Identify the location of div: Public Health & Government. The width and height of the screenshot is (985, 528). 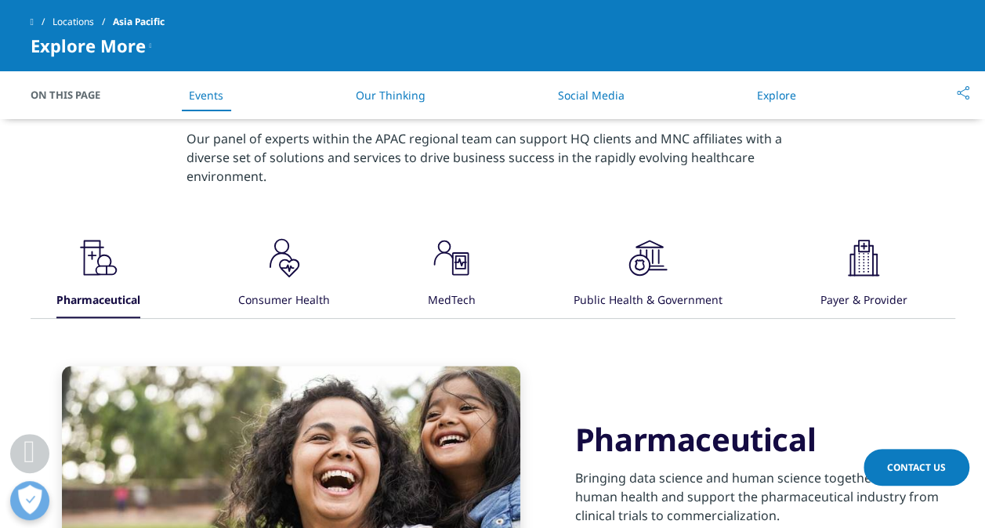
(648, 301).